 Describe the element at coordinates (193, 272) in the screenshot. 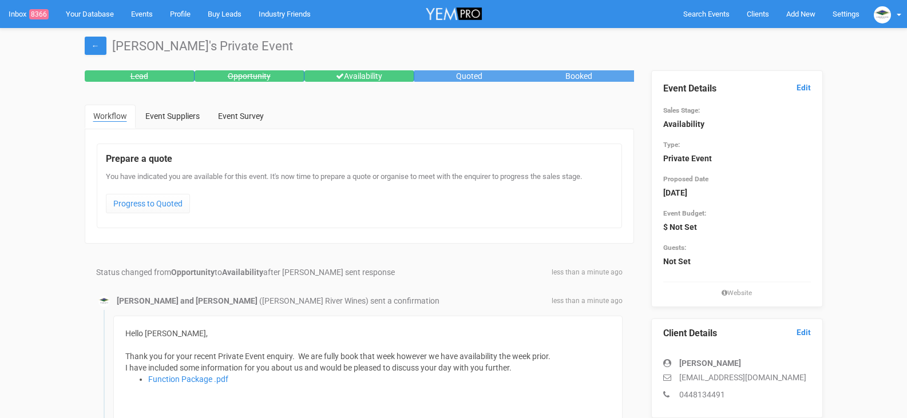

I see `strong: Opportunity` at that location.